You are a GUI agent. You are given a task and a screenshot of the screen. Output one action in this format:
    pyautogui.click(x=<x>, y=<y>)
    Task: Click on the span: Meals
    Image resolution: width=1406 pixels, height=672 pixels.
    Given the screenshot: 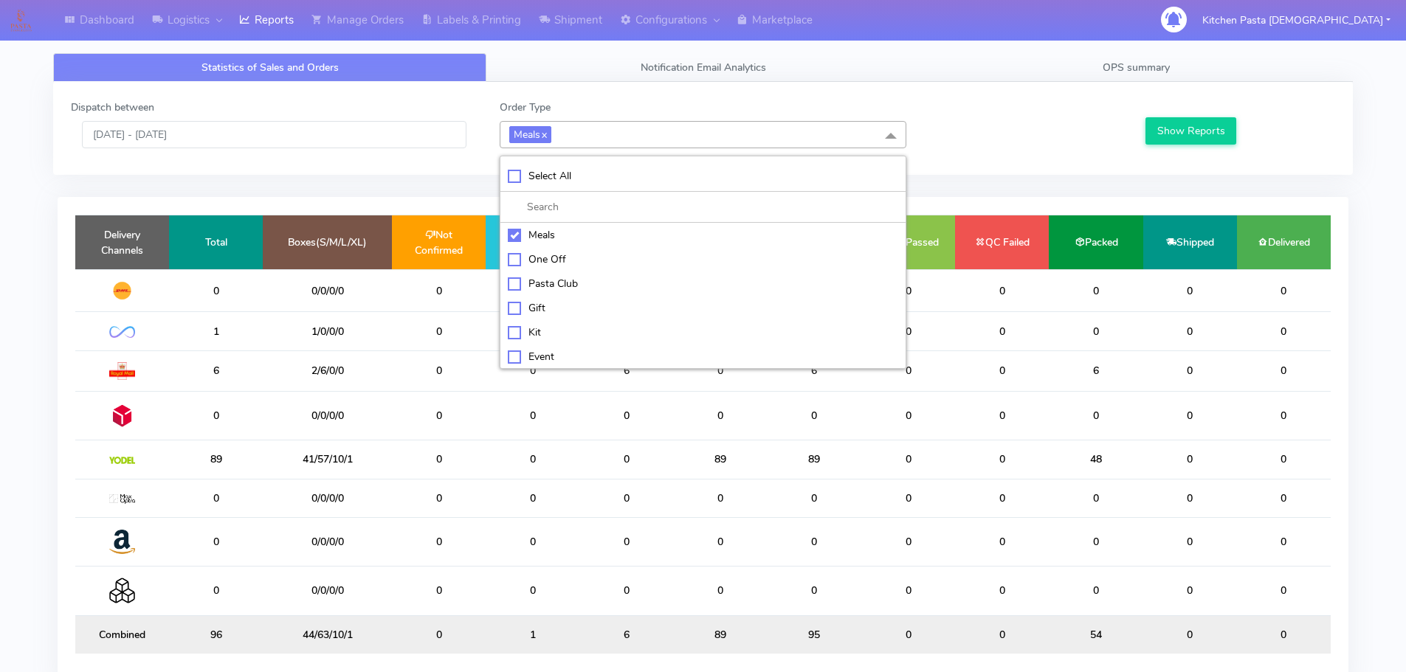 What is the action you would take?
    pyautogui.click(x=530, y=134)
    